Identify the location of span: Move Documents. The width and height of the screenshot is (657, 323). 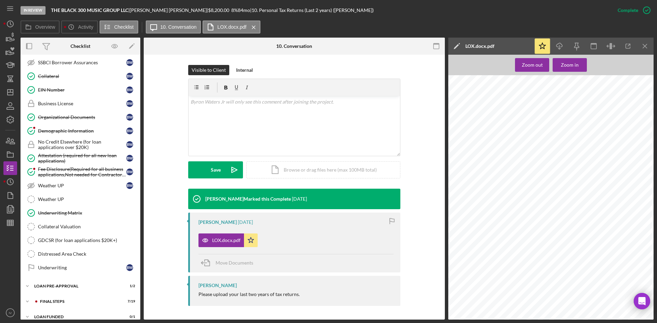
(234, 263).